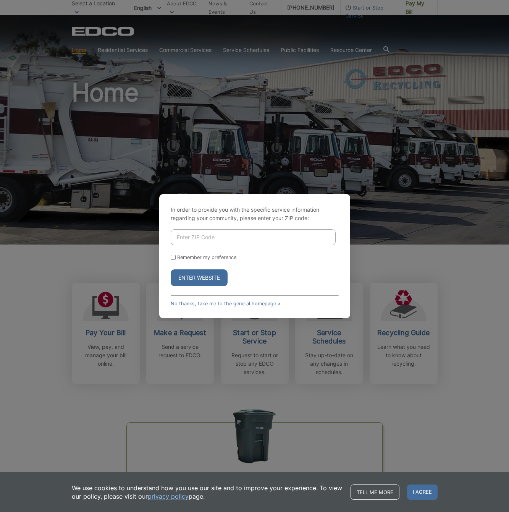 This screenshot has height=512, width=509. I want to click on span: I agree, so click(422, 492).